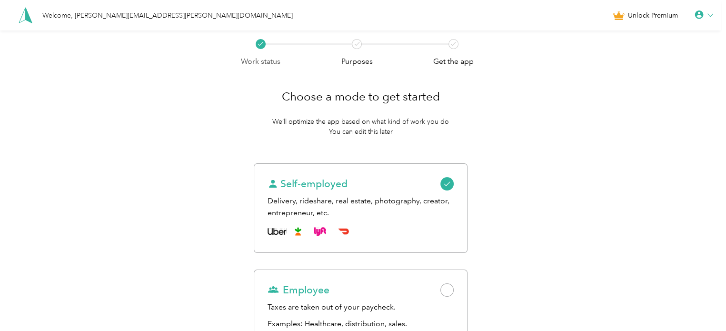 The image size is (726, 331). I want to click on p: Work status, so click(260, 61).